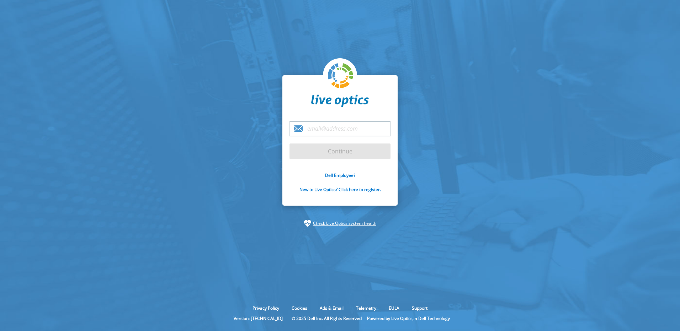 The image size is (680, 331). I want to click on a: Support, so click(420, 308).